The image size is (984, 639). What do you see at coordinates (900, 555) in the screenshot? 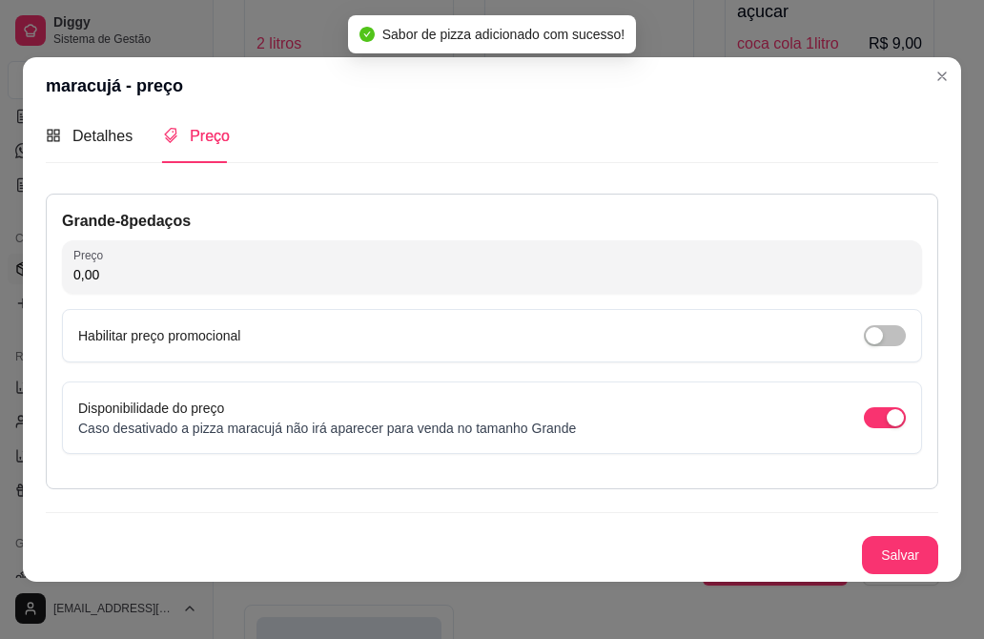
I see `button: Salvar` at bounding box center [900, 555].